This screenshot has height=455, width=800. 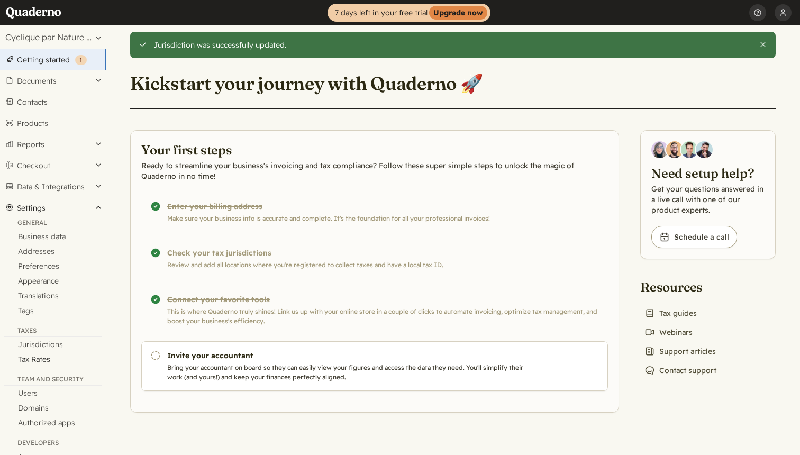 What do you see at coordinates (53, 381) in the screenshot?
I see `div: Team and security` at bounding box center [53, 381].